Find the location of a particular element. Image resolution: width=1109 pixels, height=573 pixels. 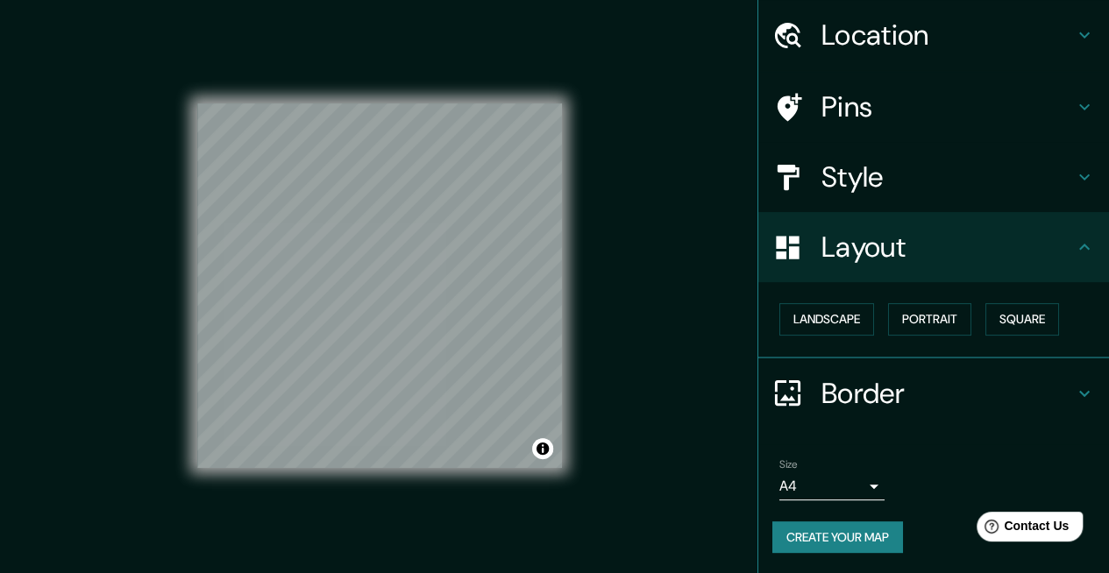

span: Contact Us is located at coordinates (83, 21).